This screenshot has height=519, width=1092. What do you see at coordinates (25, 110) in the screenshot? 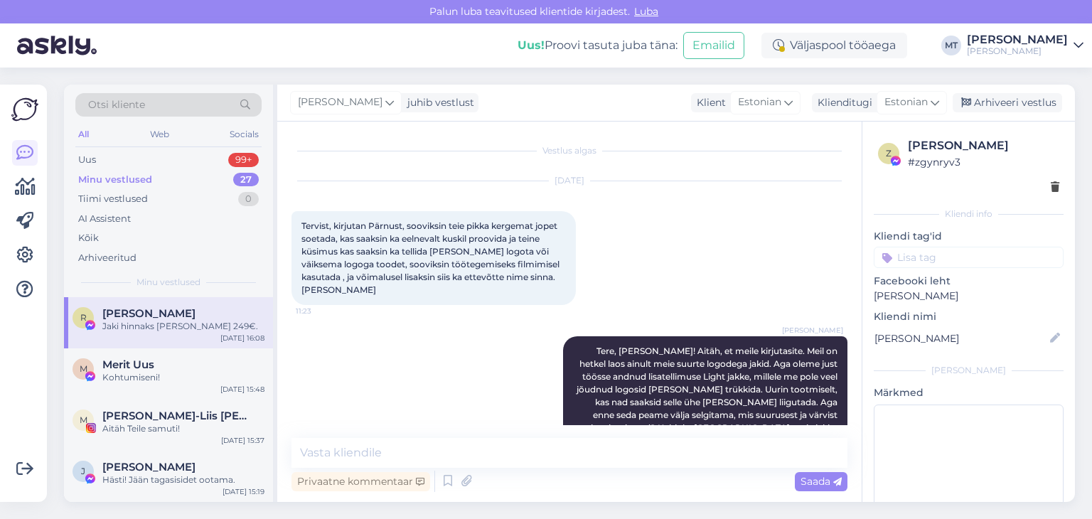
I see `img: Askly Logo` at bounding box center [25, 110].